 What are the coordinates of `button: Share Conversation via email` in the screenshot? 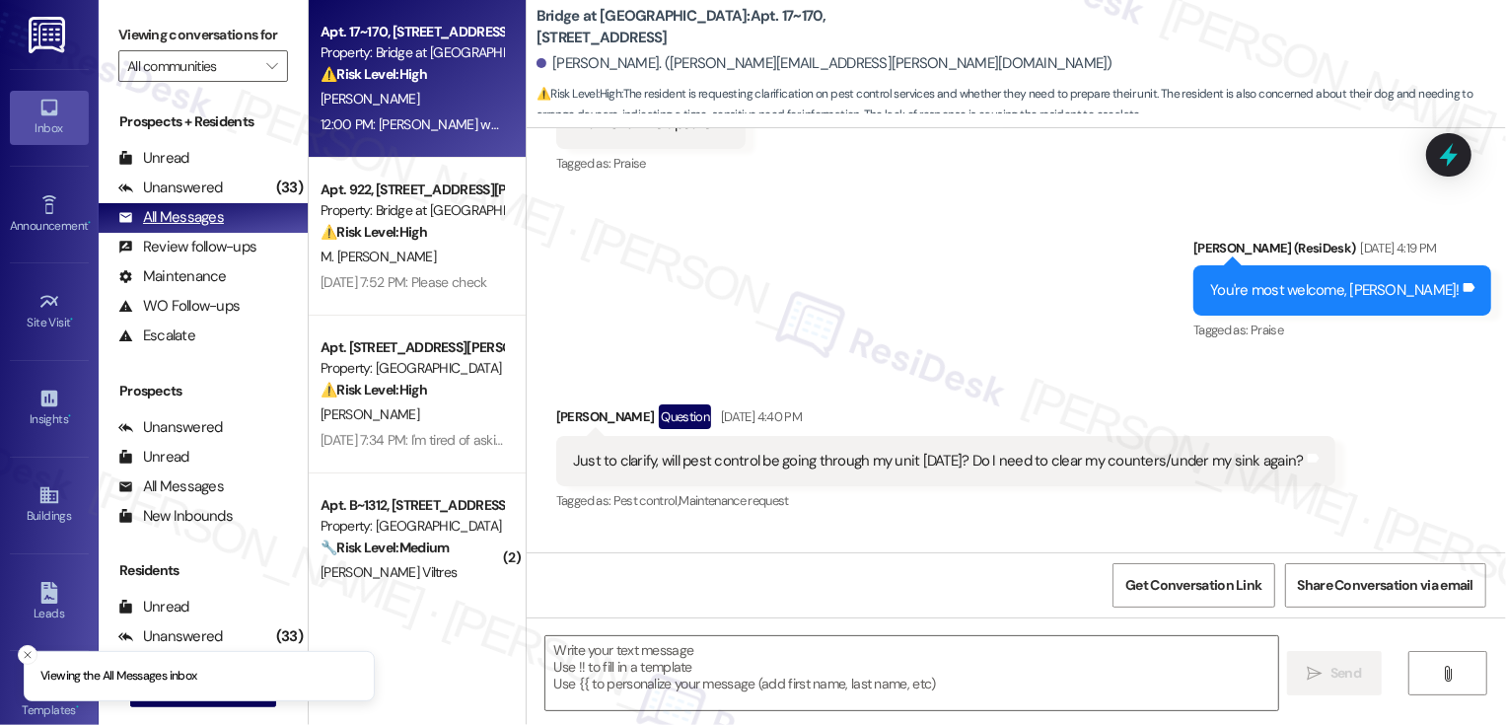 It's located at (1386, 585).